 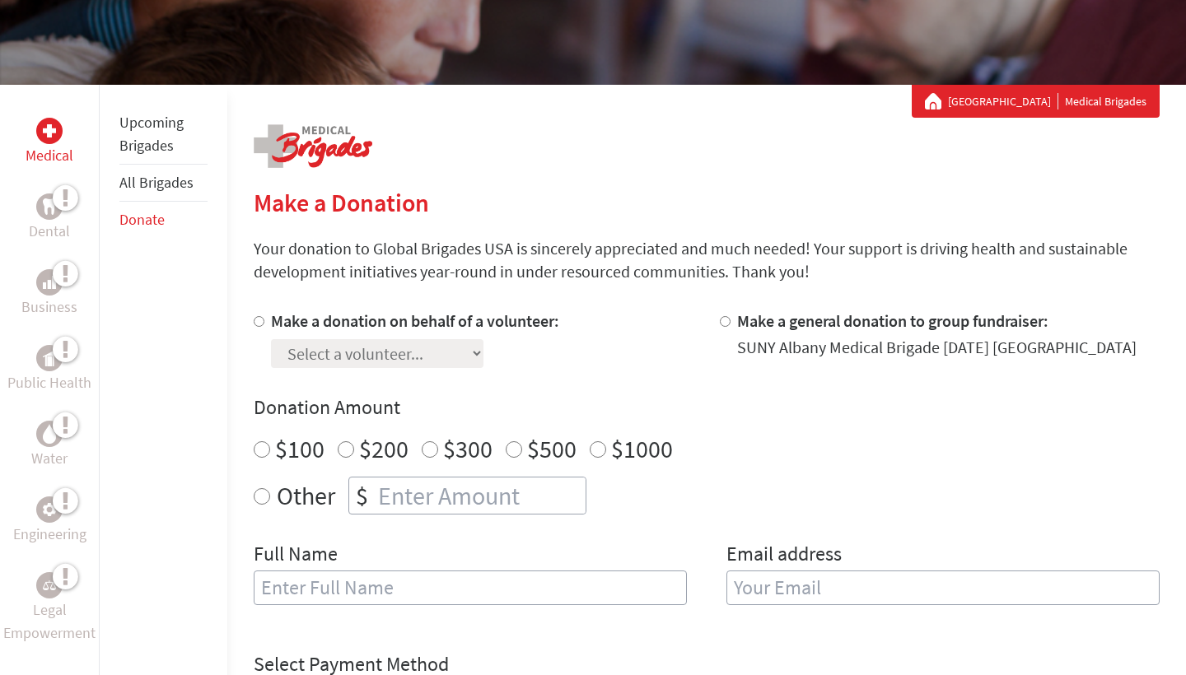 What do you see at coordinates (49, 206) in the screenshot?
I see `img: Dental` at bounding box center [49, 206].